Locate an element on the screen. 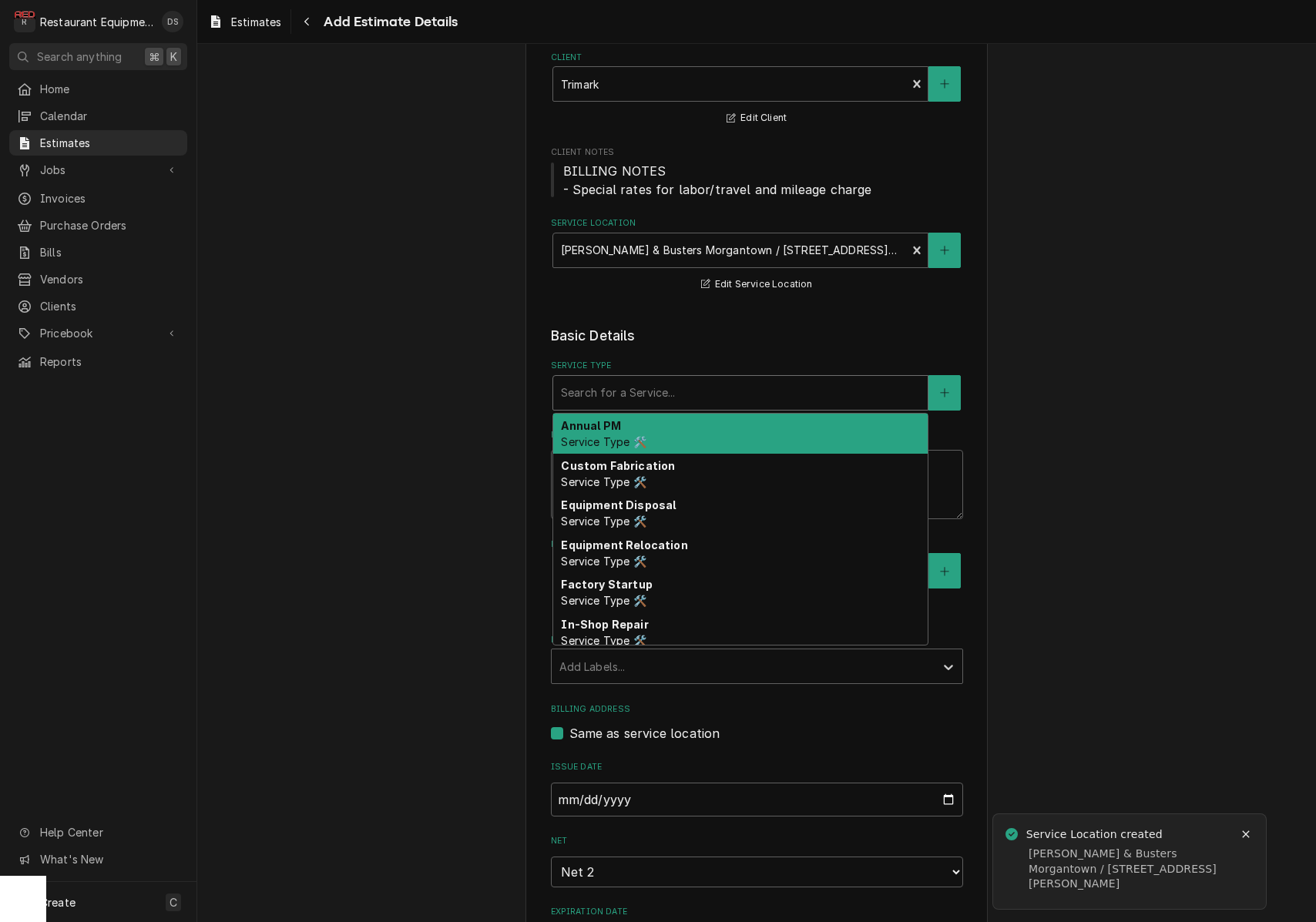 The width and height of the screenshot is (1316, 922). label: Equipment is located at coordinates (757, 545).